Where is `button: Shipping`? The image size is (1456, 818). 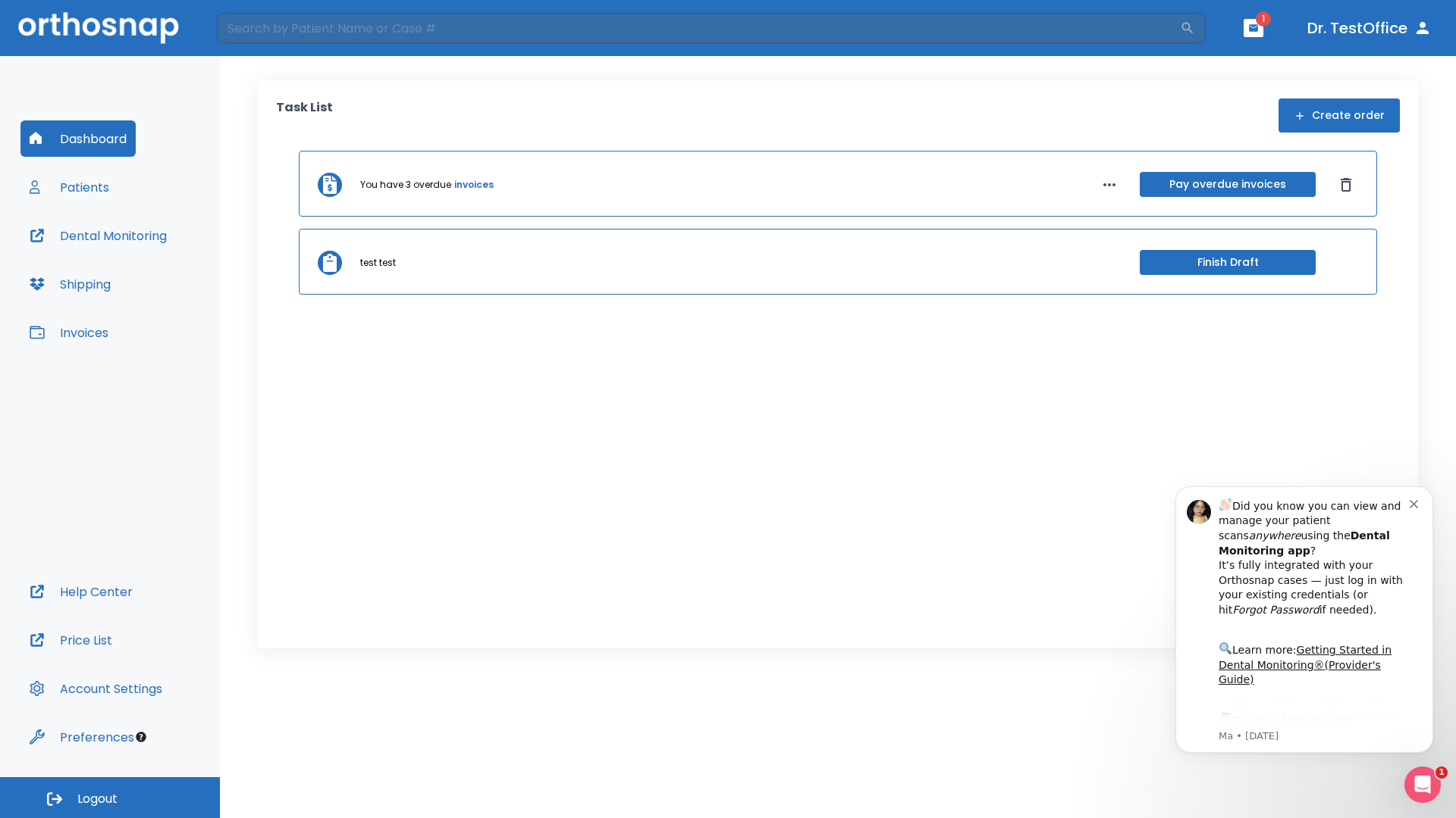
button: Shipping is located at coordinates (70, 284).